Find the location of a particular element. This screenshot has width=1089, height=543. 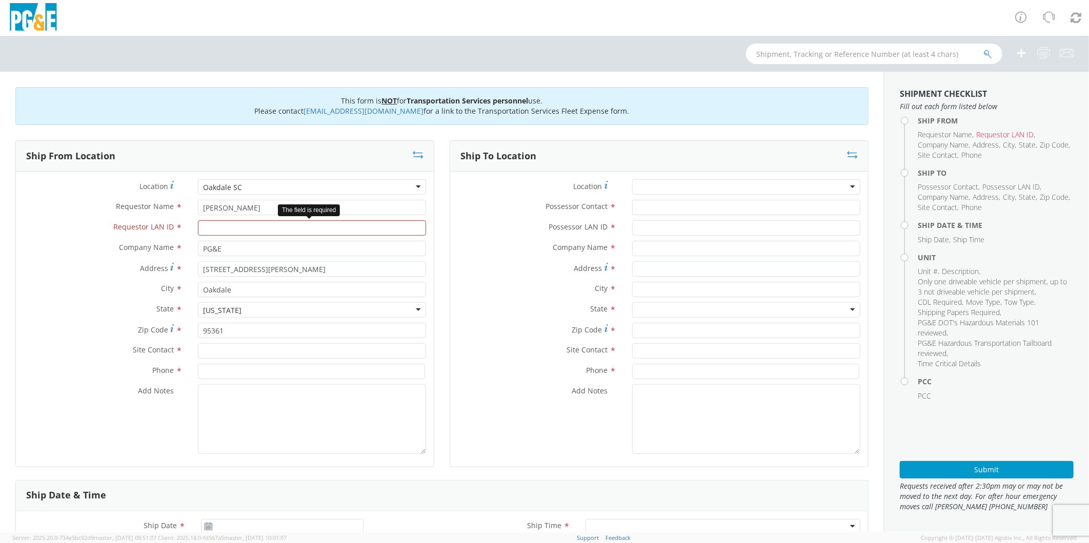

span: Location is located at coordinates (154, 186).